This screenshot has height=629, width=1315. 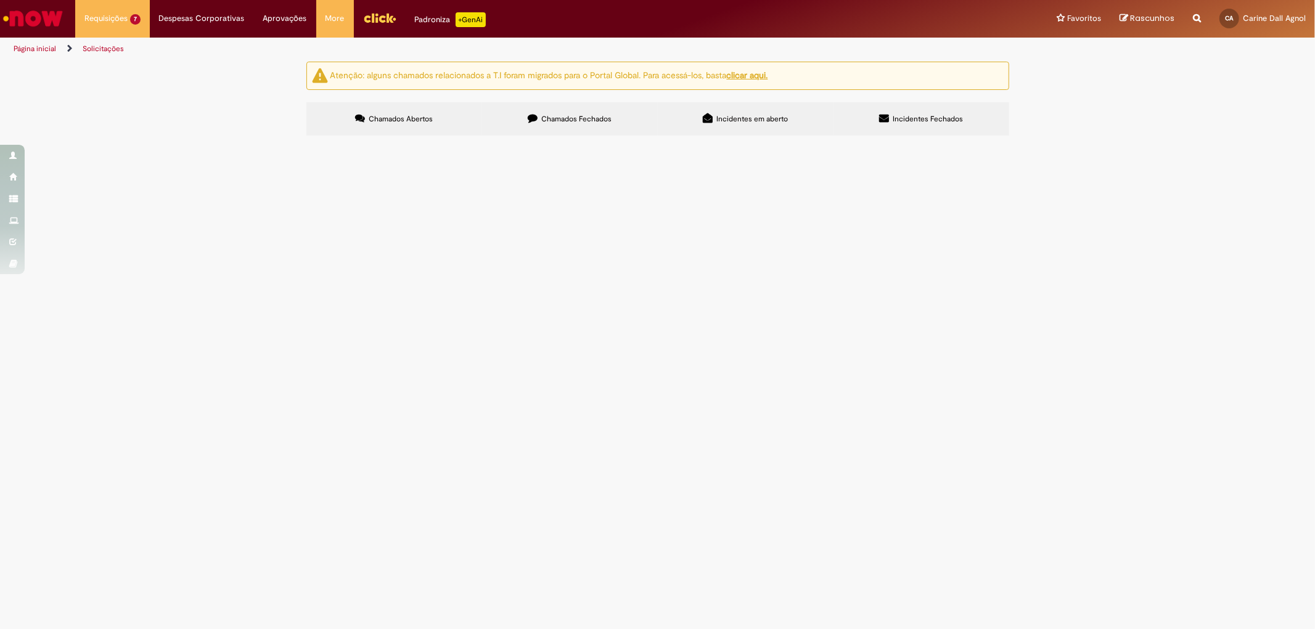 What do you see at coordinates (35, 49) in the screenshot?
I see `a: Página inicial` at bounding box center [35, 49].